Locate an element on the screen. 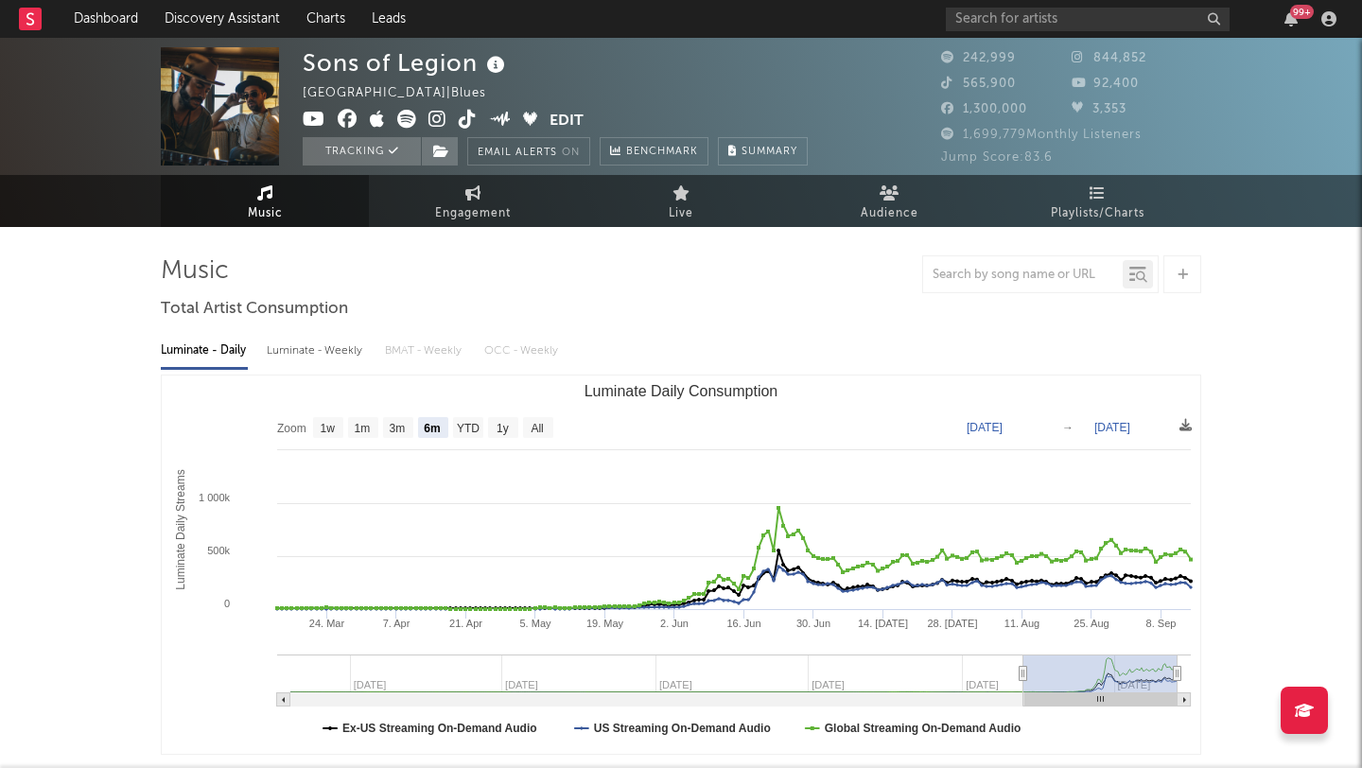 The width and height of the screenshot is (1362, 768). text: 5. May is located at coordinates (535, 623).